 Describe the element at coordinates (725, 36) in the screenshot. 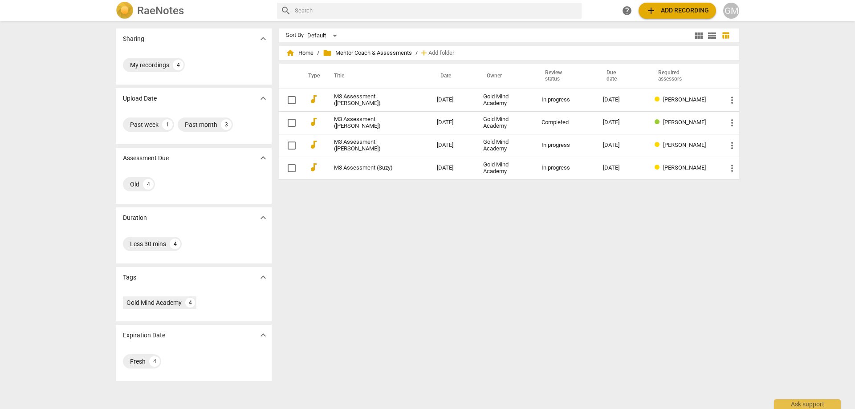

I see `button: Table view` at that location.